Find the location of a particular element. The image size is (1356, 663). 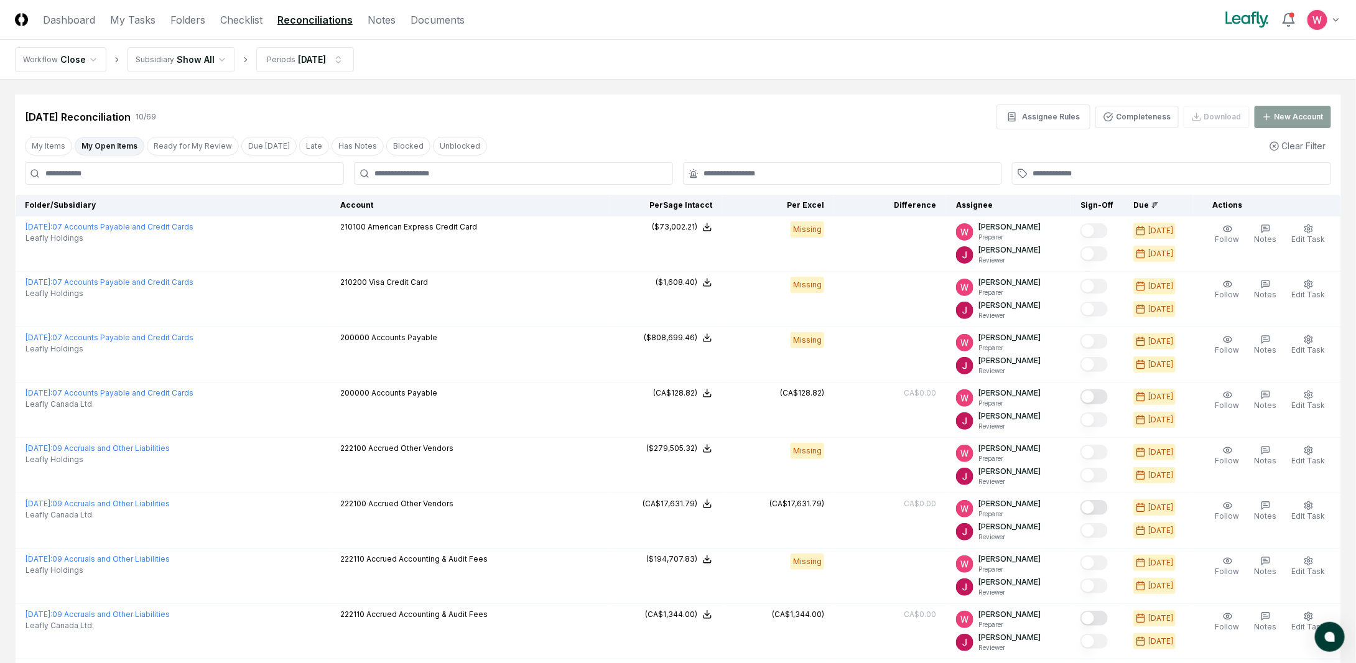

a: Checklist is located at coordinates (241, 20).